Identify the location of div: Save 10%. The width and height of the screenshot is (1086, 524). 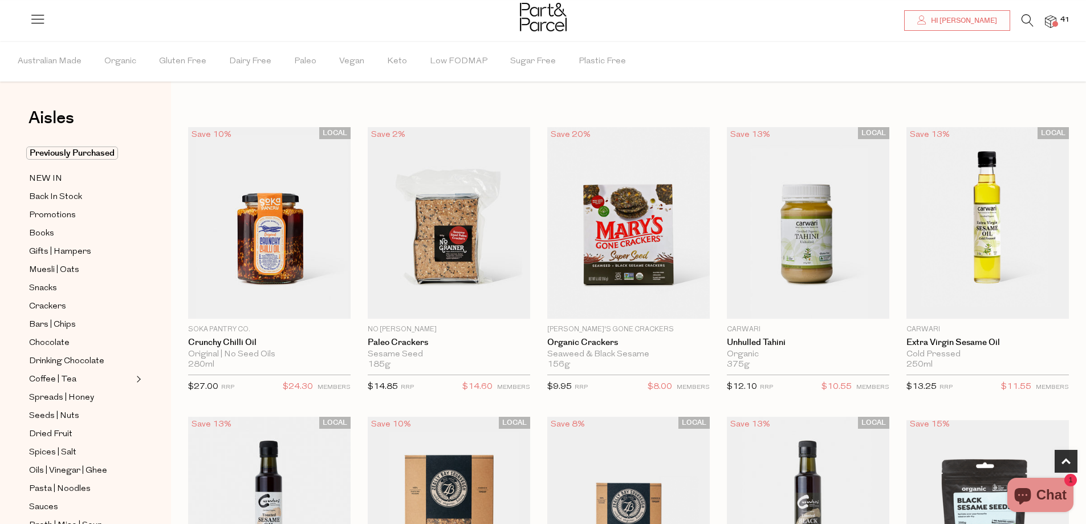
(212, 135).